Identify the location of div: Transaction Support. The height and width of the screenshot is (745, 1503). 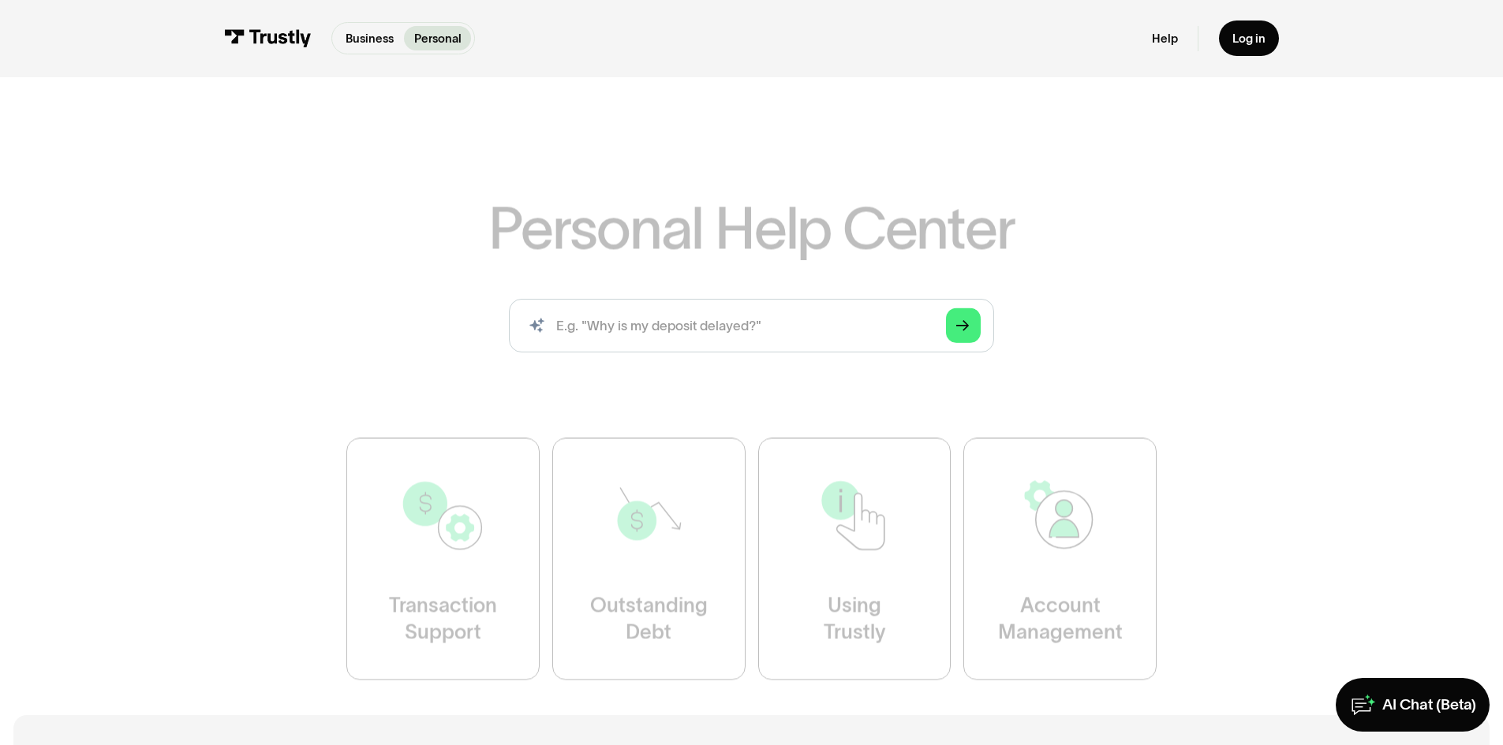
(443, 620).